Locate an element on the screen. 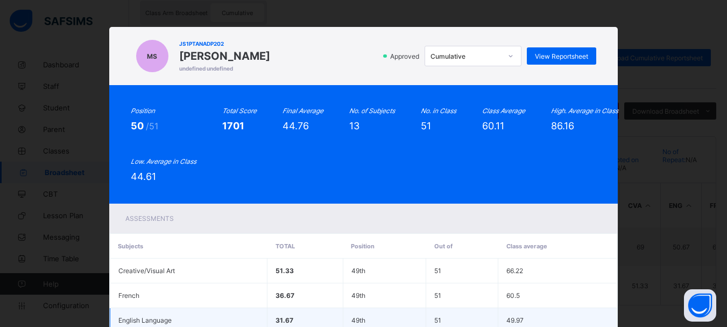 The image size is (727, 327). i: High. Average in Class is located at coordinates (585, 110).